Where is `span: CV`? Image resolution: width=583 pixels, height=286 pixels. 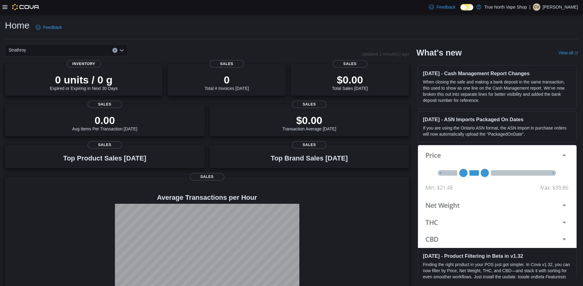 span: CV is located at coordinates (536, 7).